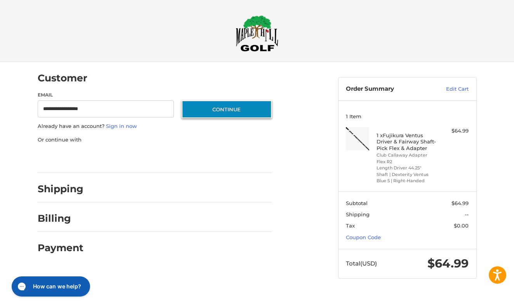 The width and height of the screenshot is (514, 307). Describe the element at coordinates (154, 140) in the screenshot. I see `p: Or continue with` at that location.